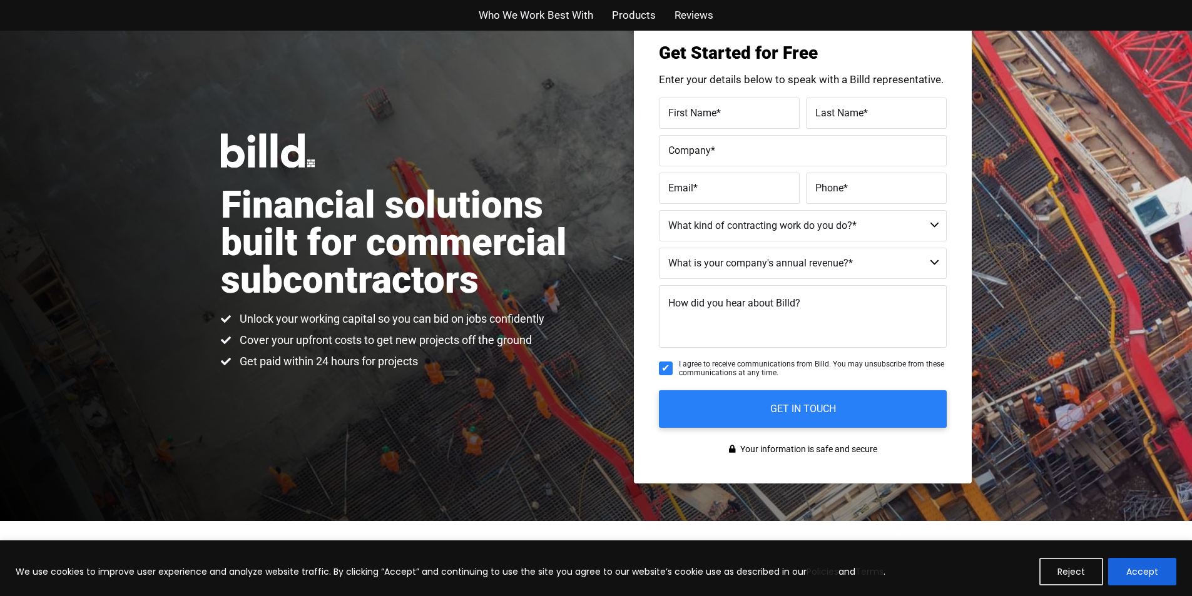 The height and width of the screenshot is (596, 1192). What do you see at coordinates (694, 15) in the screenshot?
I see `span: Reviews` at bounding box center [694, 15].